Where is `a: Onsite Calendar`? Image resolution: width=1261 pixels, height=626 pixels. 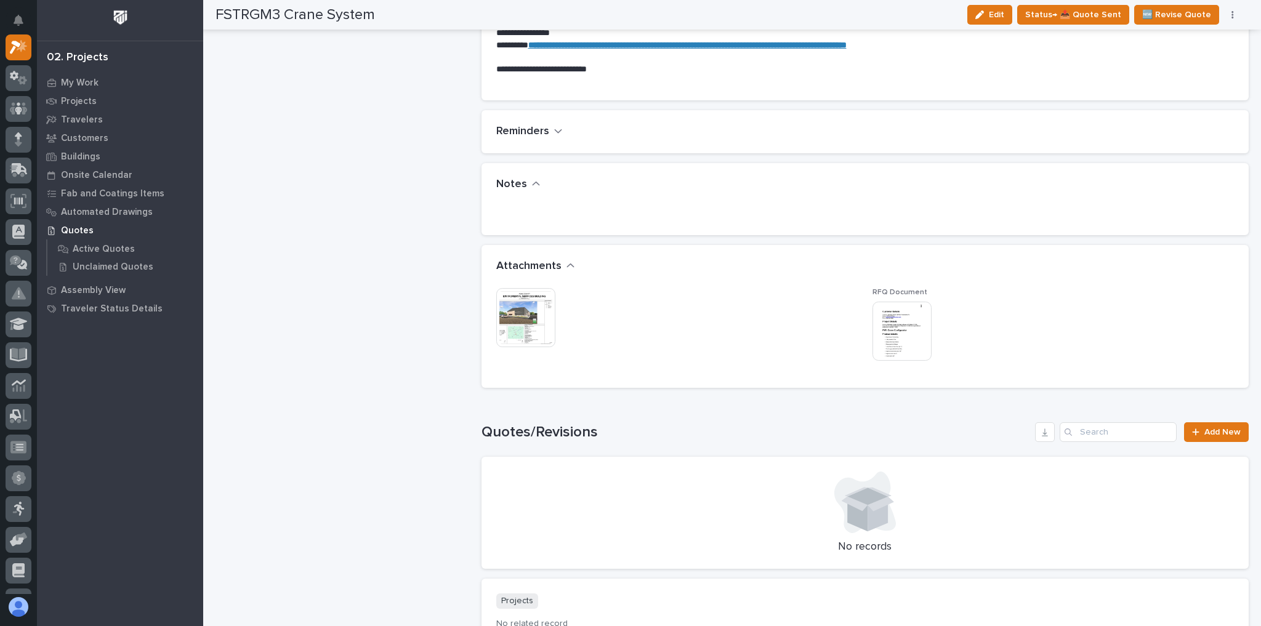 a: Onsite Calendar is located at coordinates (120, 175).